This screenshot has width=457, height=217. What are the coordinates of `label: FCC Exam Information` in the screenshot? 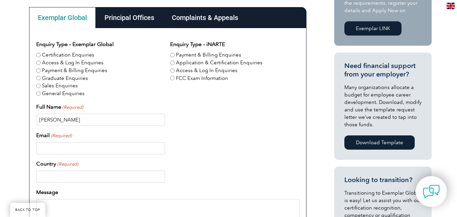 It's located at (202, 78).